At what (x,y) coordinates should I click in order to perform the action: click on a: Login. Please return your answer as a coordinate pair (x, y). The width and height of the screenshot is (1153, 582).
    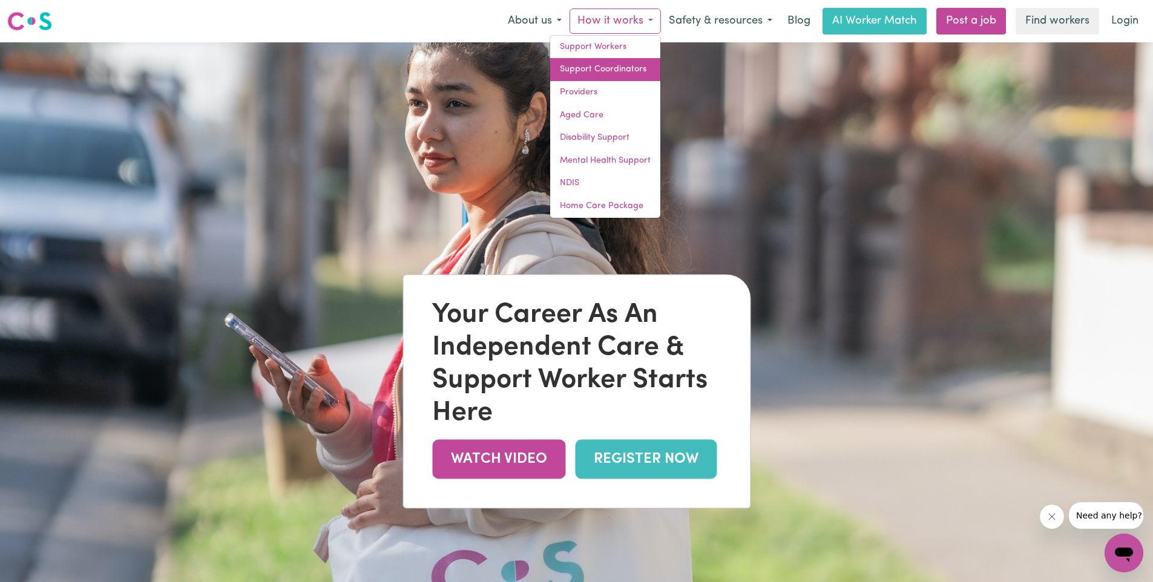
    Looking at the image, I should click on (1125, 21).